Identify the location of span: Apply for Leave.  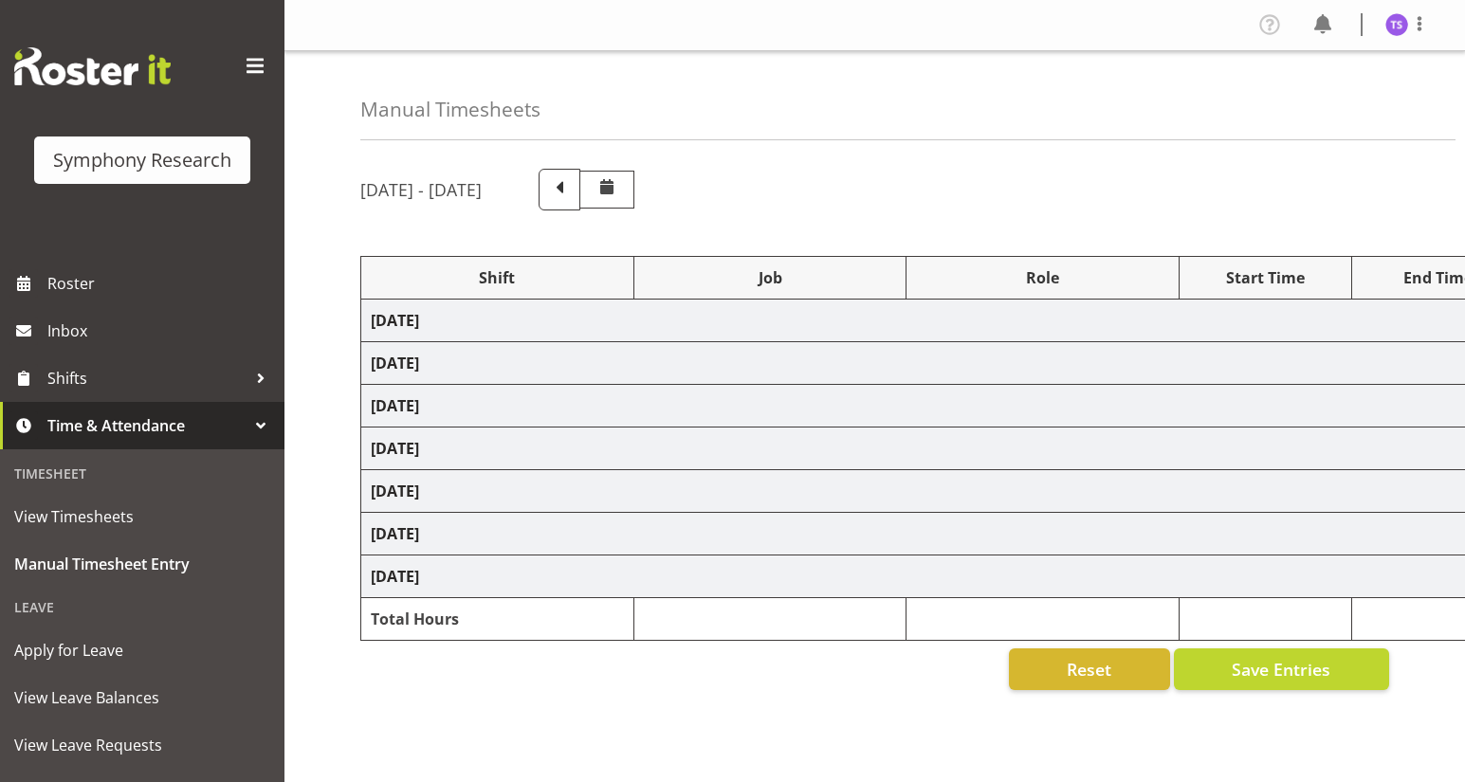
(142, 651).